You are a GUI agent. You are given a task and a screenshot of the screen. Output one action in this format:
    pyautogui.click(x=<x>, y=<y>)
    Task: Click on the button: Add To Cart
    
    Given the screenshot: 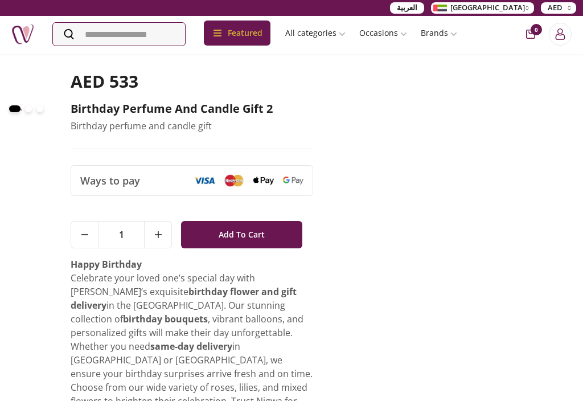 What is the action you would take?
    pyautogui.click(x=241, y=234)
    